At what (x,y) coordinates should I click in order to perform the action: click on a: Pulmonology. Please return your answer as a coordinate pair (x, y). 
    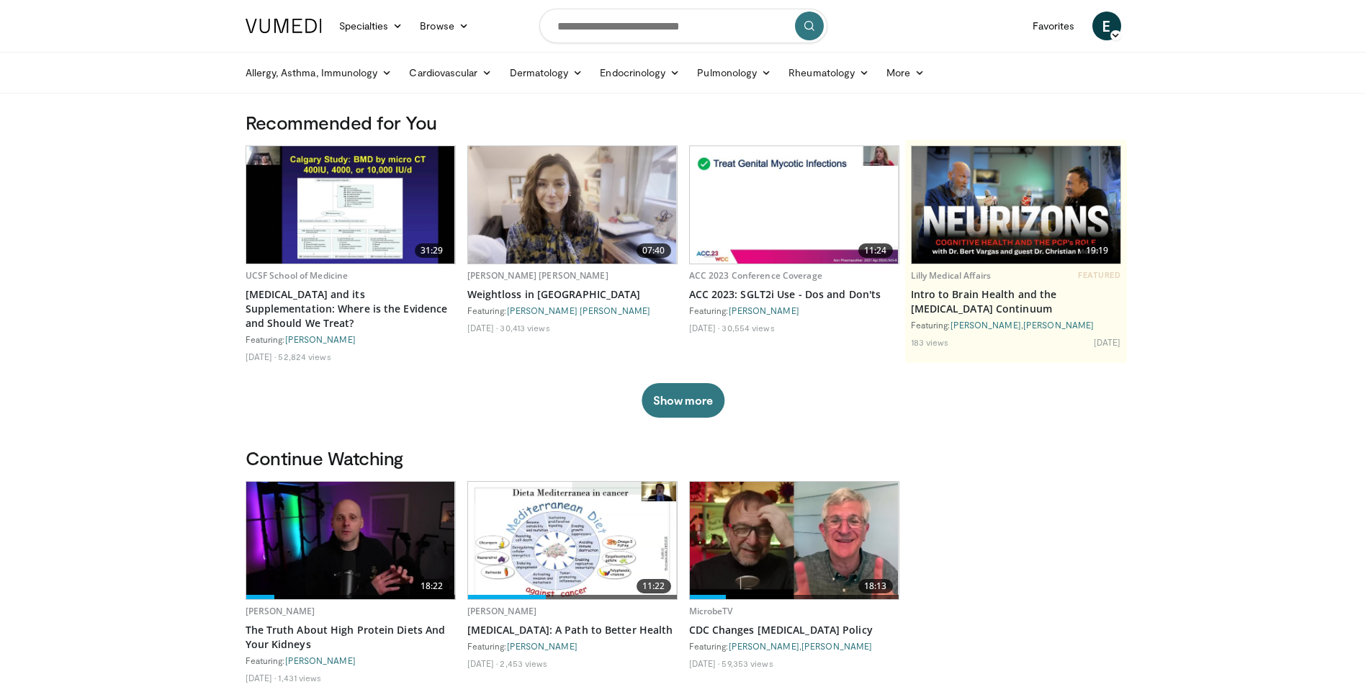
    Looking at the image, I should click on (734, 73).